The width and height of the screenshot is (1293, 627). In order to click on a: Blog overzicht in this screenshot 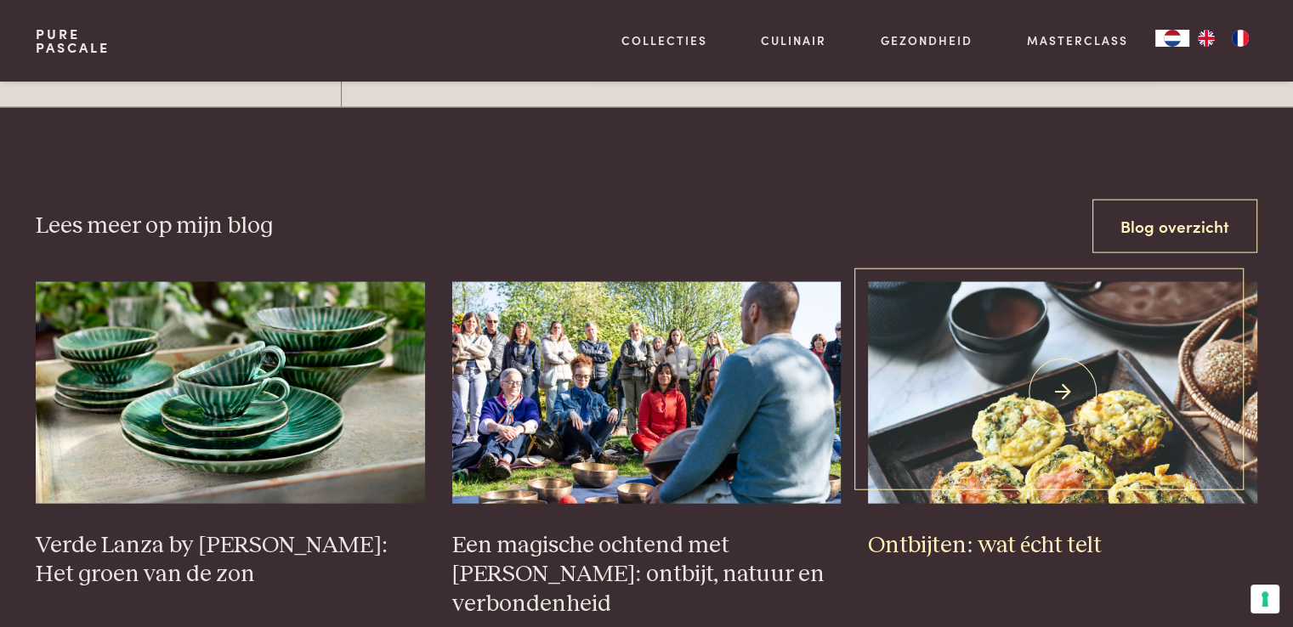, I will do `click(1175, 226)`.